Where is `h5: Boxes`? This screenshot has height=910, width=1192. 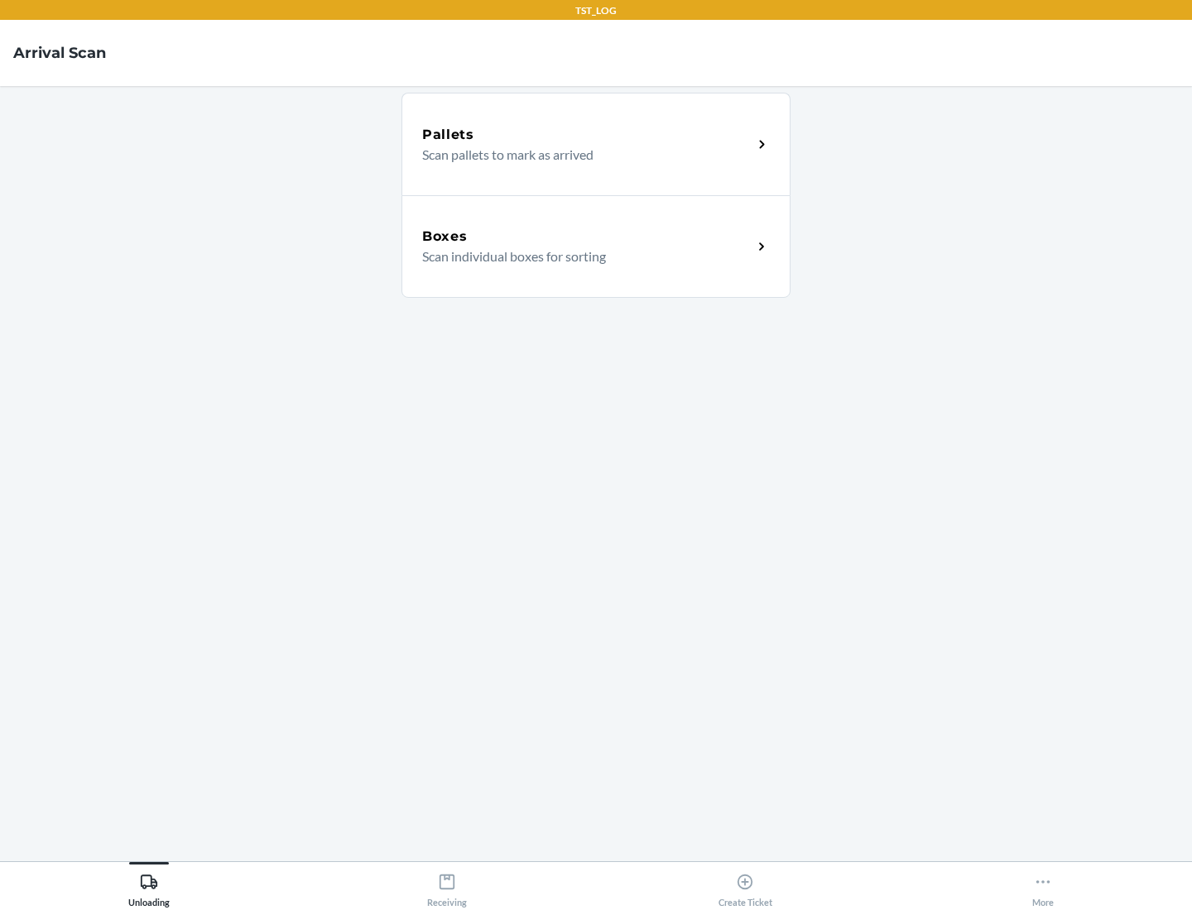
h5: Boxes is located at coordinates (444, 237).